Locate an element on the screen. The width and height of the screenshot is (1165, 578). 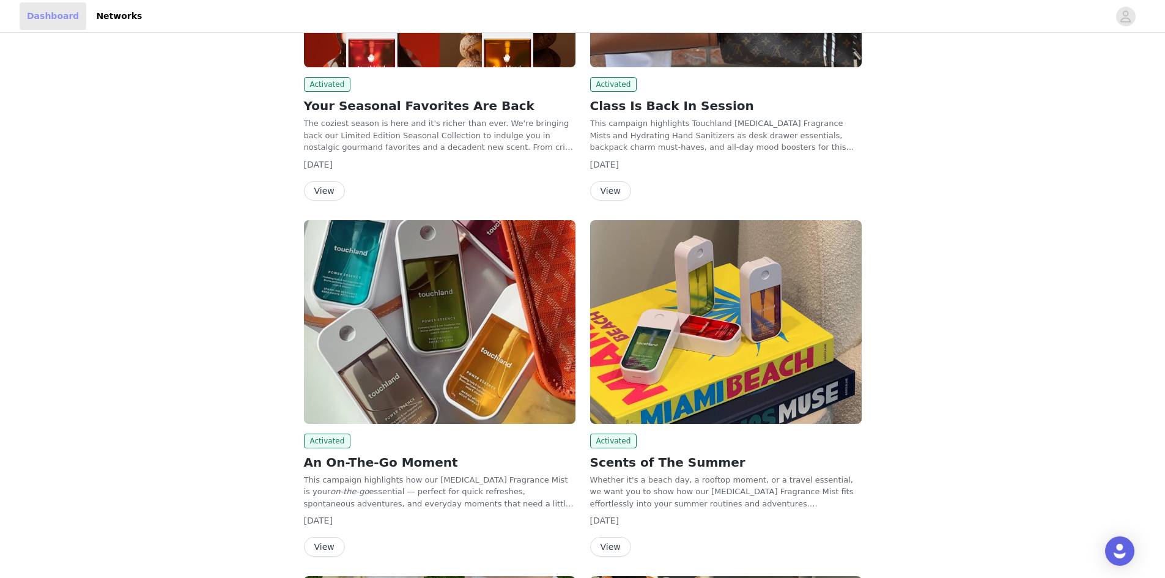
h2: An On-The-Go Moment is located at coordinates (440, 462).